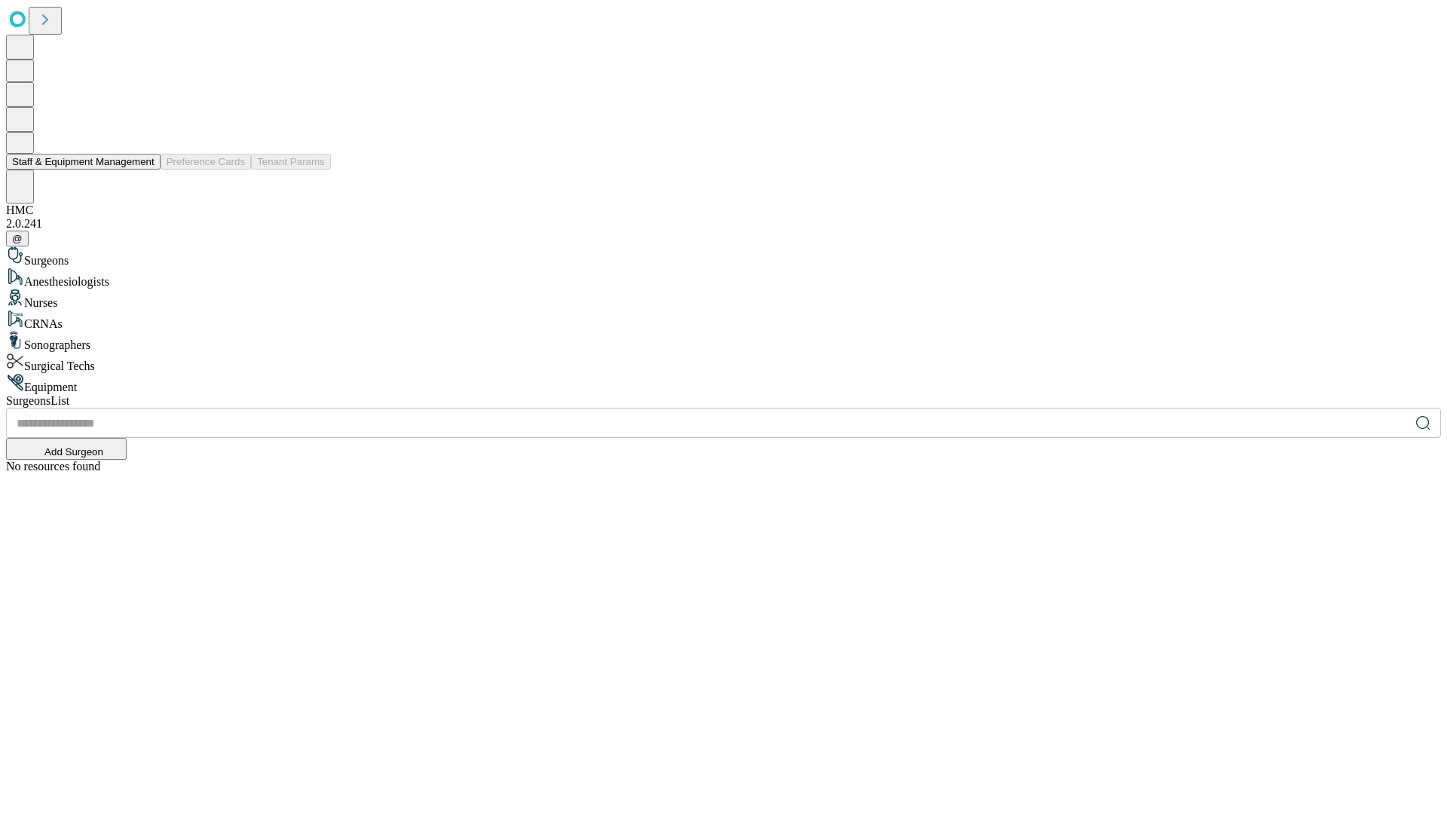 This screenshot has height=814, width=1447. I want to click on div: Surgeons, so click(723, 257).